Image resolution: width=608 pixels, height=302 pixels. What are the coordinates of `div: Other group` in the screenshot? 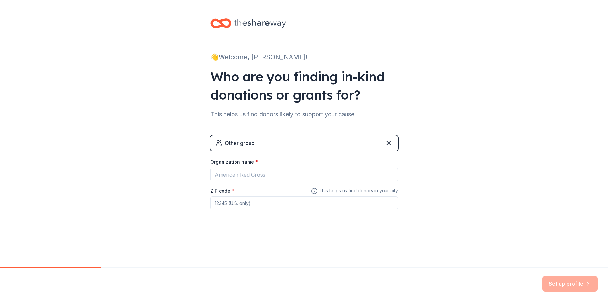 It's located at (240, 143).